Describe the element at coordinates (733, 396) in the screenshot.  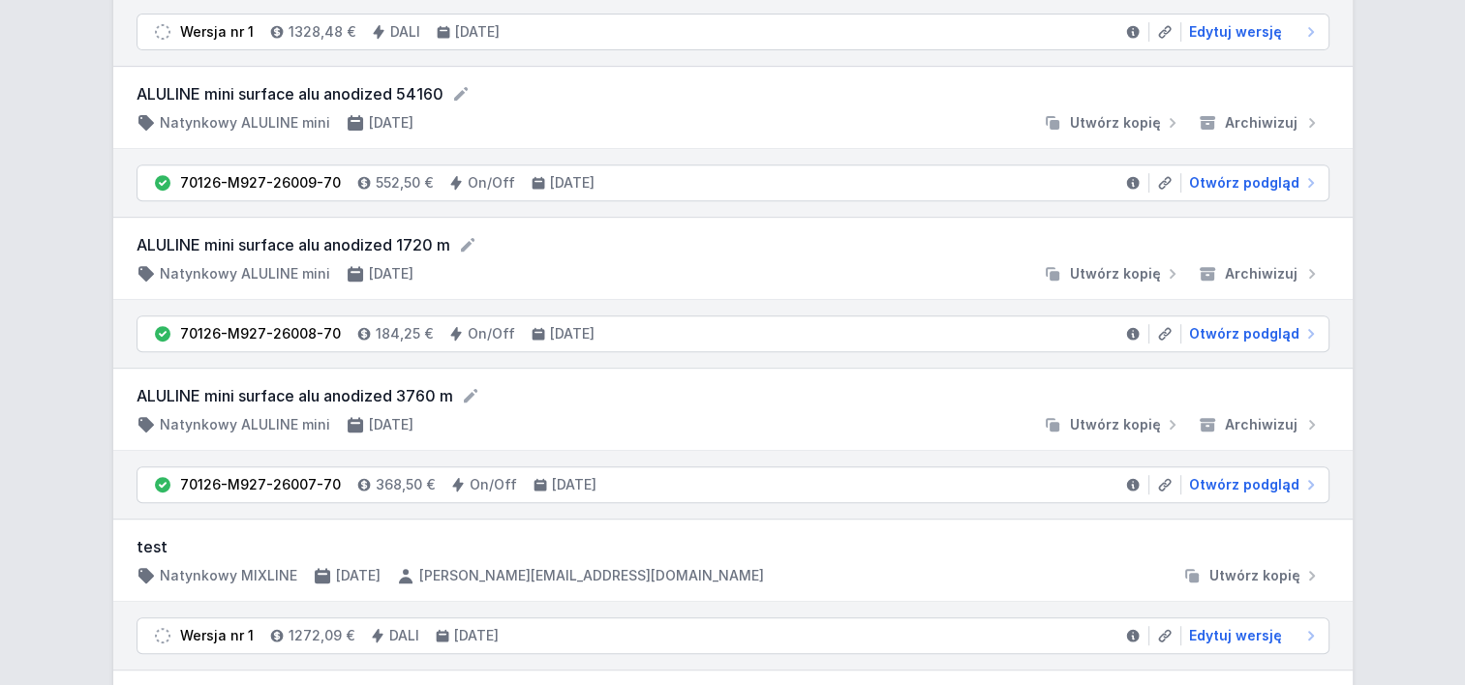
I see `form: ALULINE mini surface alu anodized 3760 m` at that location.